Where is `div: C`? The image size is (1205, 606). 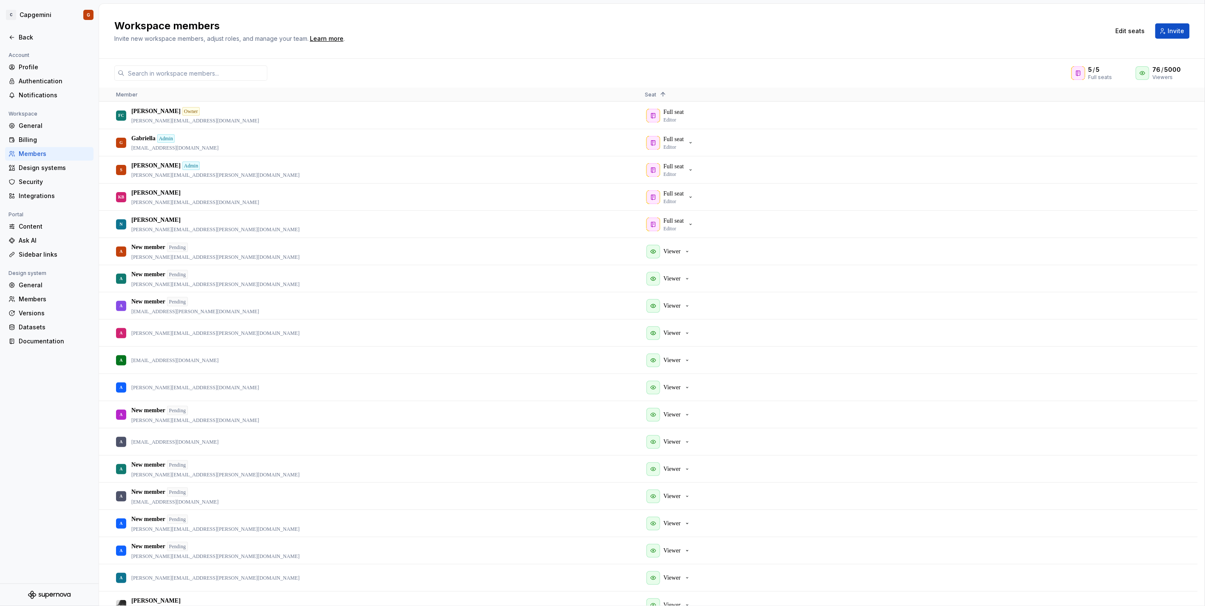 div: C is located at coordinates (11, 15).